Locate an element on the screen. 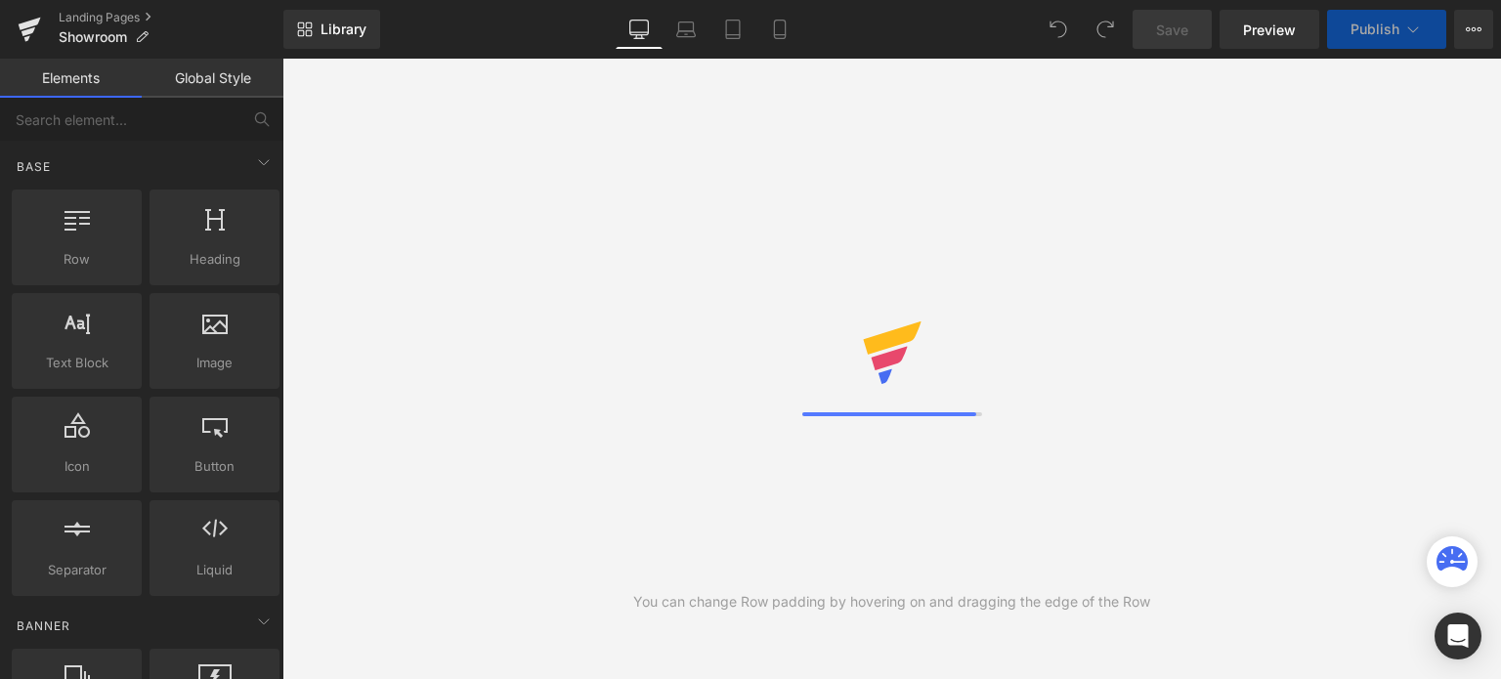 The height and width of the screenshot is (679, 1501). span: Text Block is located at coordinates (76, 363).